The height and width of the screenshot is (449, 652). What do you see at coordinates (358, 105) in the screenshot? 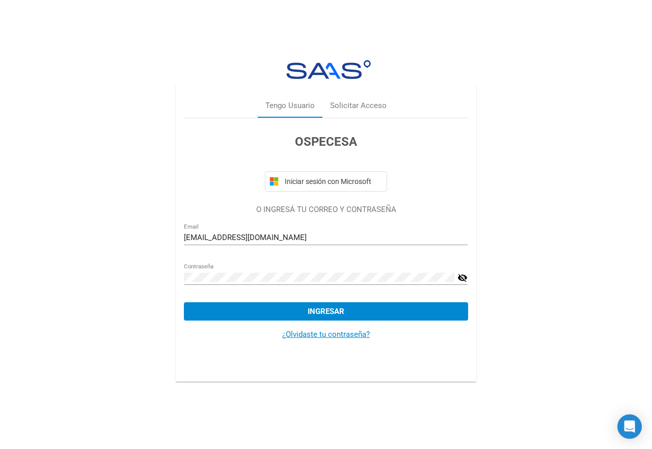
I see `div: Solicitar Acceso` at bounding box center [358, 105].